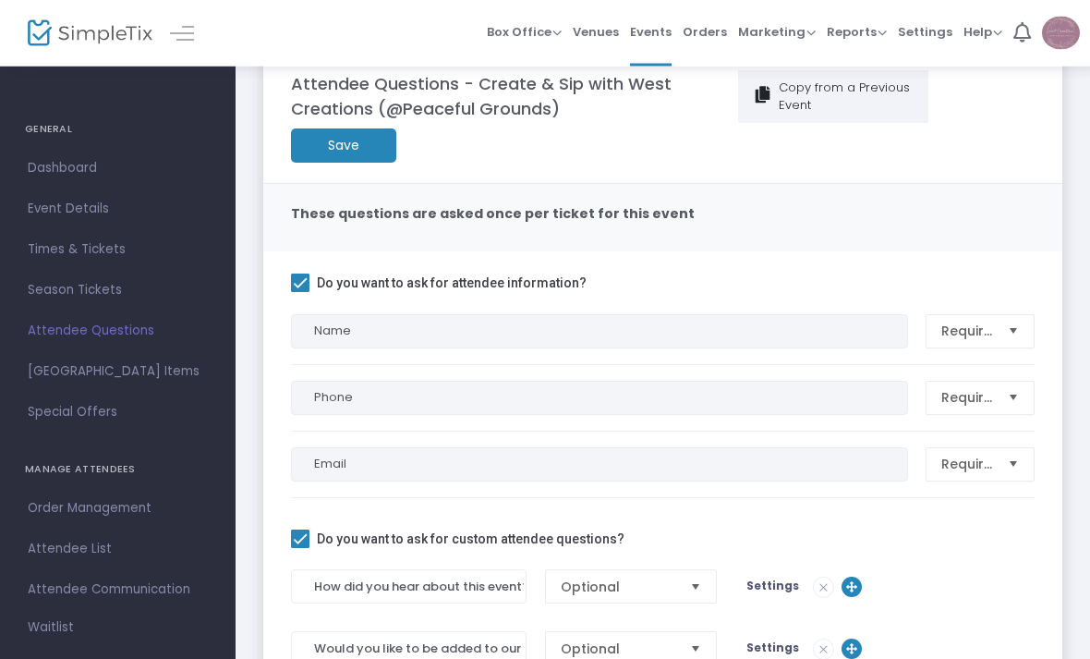 This screenshot has width=1090, height=659. I want to click on img: cross.png, so click(823, 588).